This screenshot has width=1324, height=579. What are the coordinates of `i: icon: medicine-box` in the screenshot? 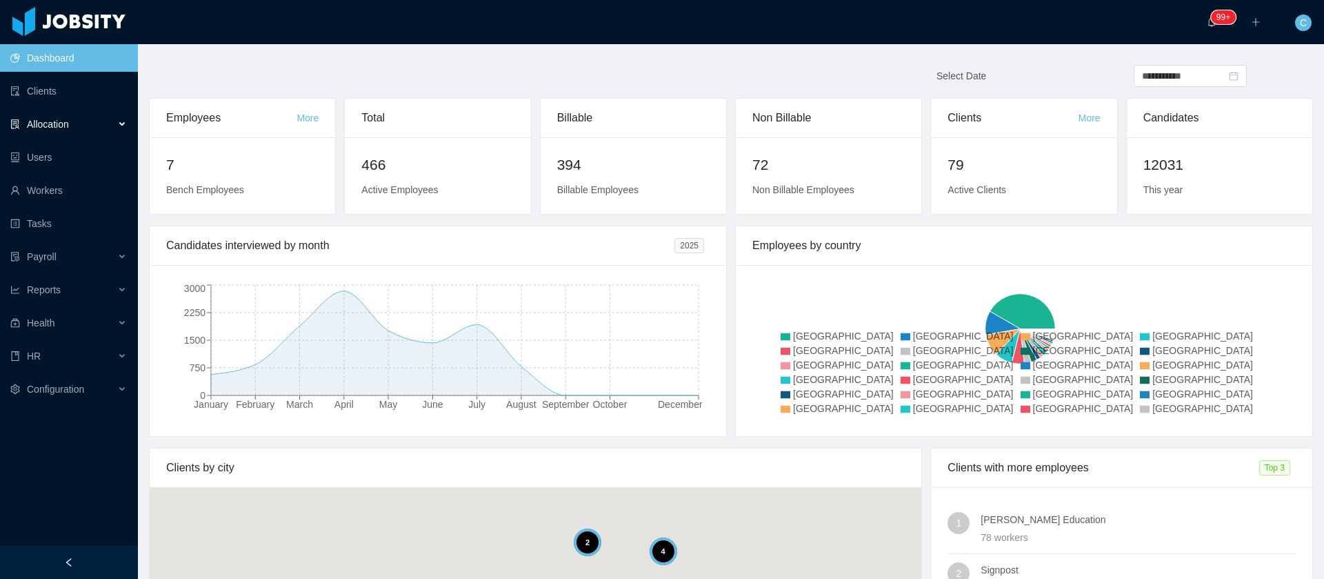 It's located at (15, 323).